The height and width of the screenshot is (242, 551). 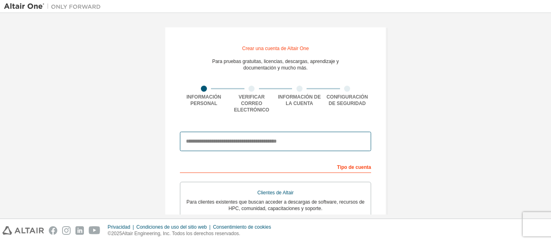 I want to click on font: Tipo de cuenta, so click(x=354, y=167).